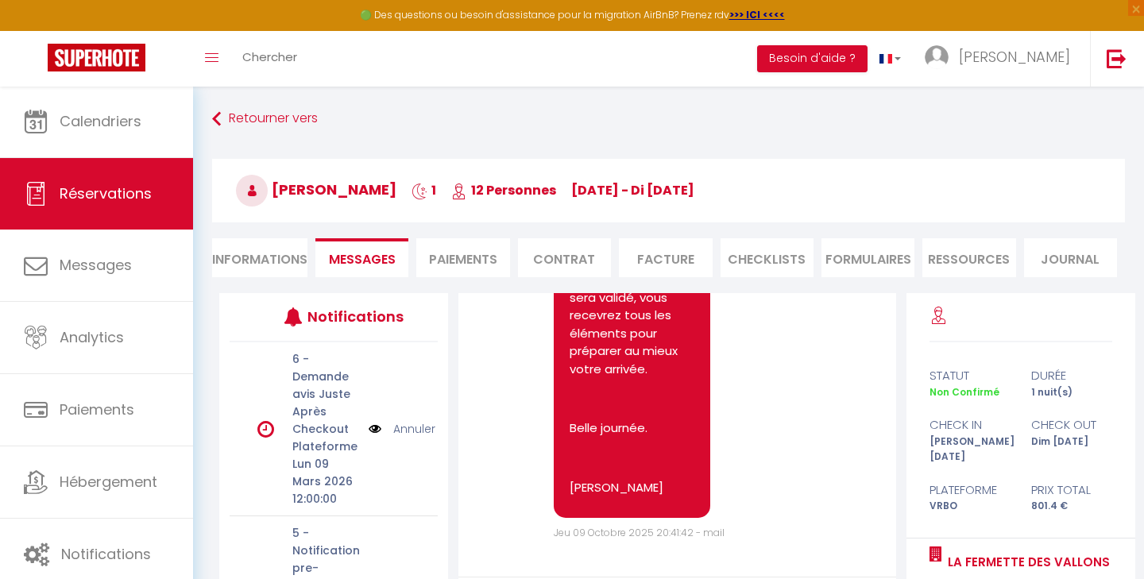  Describe the element at coordinates (1071, 425) in the screenshot. I see `div: check out` at that location.